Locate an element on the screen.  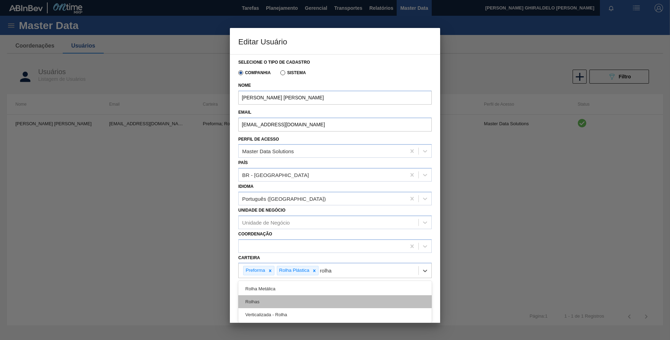
div: Master Data Solutions is located at coordinates (268, 151).